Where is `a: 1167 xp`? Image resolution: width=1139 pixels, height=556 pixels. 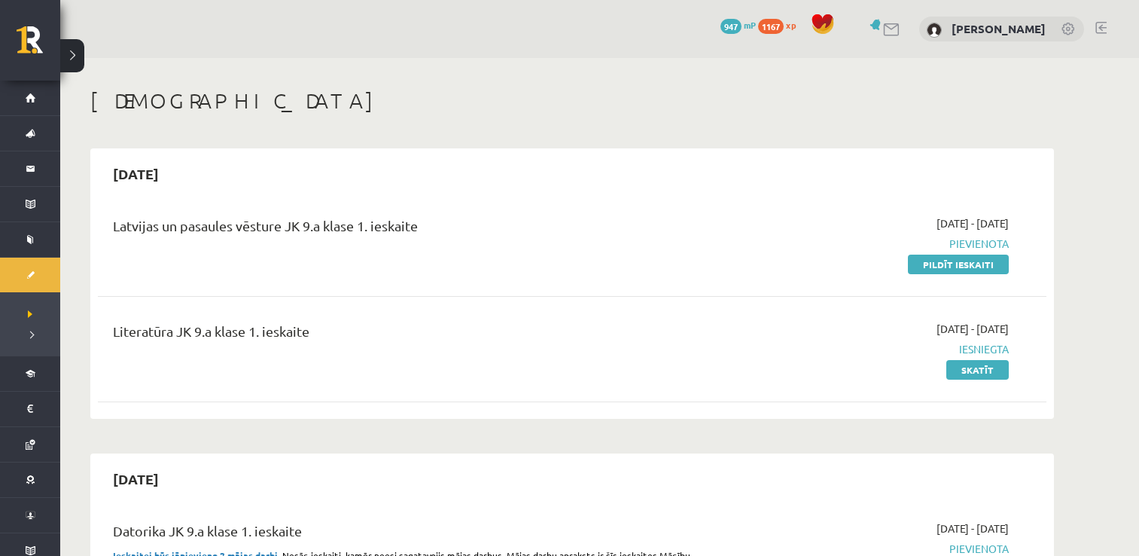 a: 1167 xp is located at coordinates (781, 25).